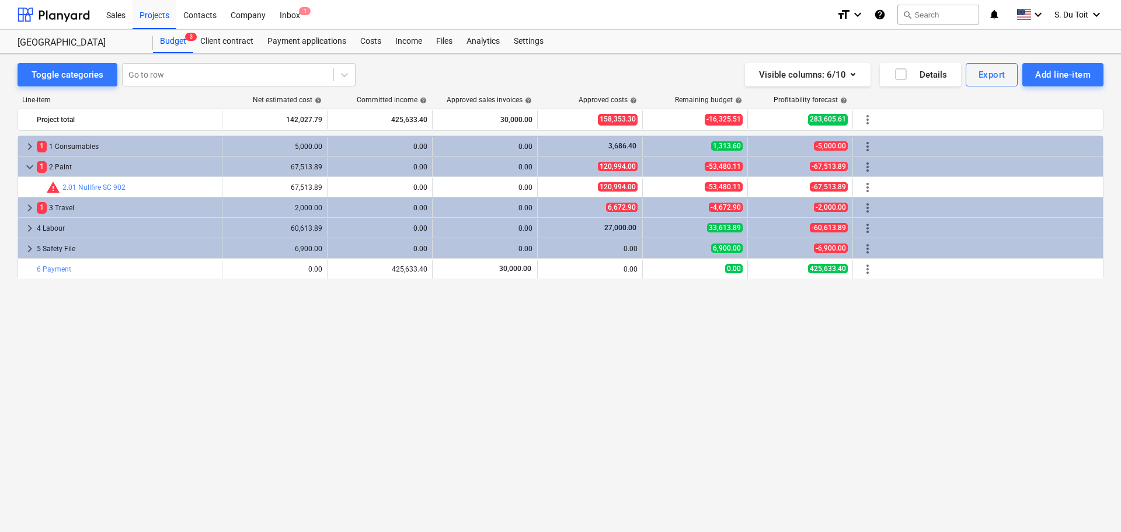 The width and height of the screenshot is (1121, 532). Describe the element at coordinates (94, 187) in the screenshot. I see `a: 2.01 Nullfire SC 902` at that location.